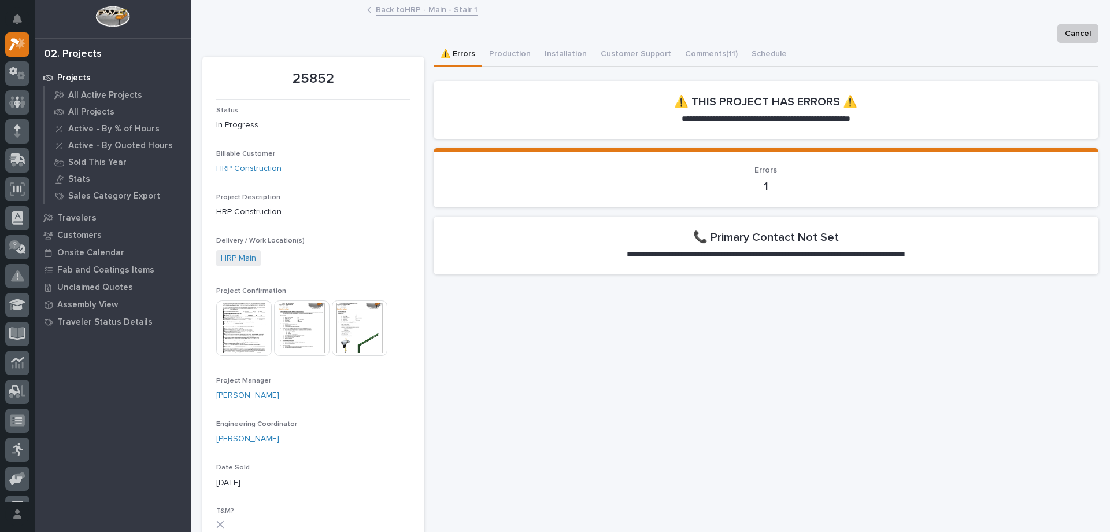 The height and width of the screenshot is (532, 1110). I want to click on a: Fab and Coatings Items, so click(113, 270).